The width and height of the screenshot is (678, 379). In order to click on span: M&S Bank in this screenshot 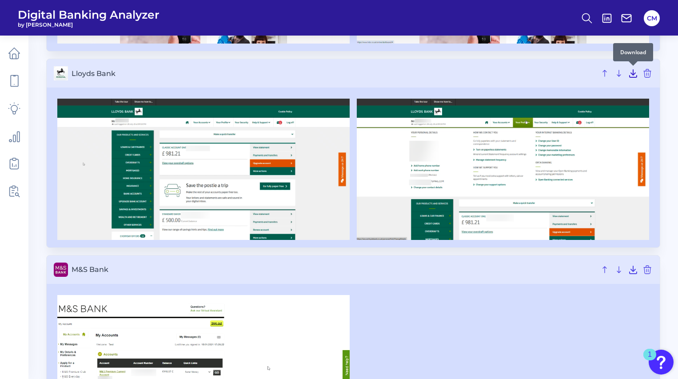, I will do `click(334, 269)`.